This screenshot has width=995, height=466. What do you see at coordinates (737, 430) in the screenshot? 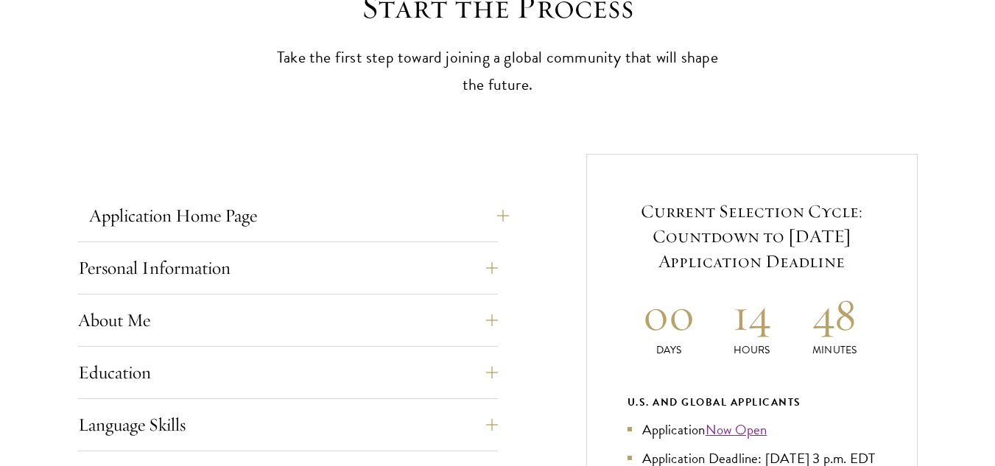
I see `a: Now Open` at bounding box center [737, 430].